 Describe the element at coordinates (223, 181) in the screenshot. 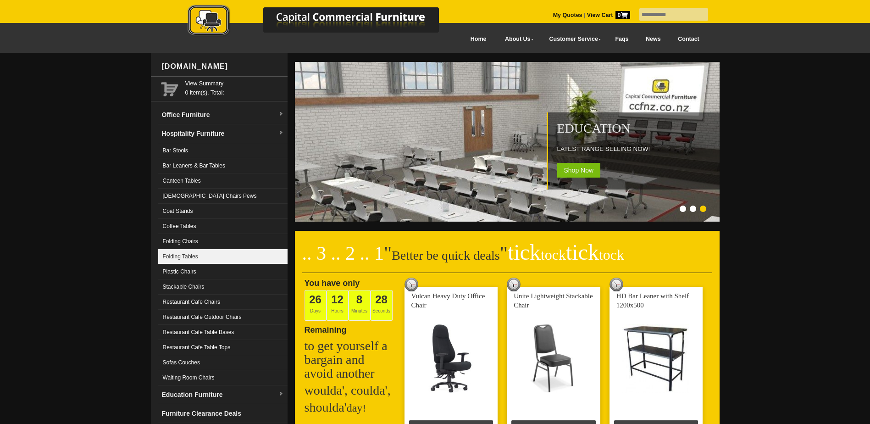

I see `a: Canteen Tables` at that location.